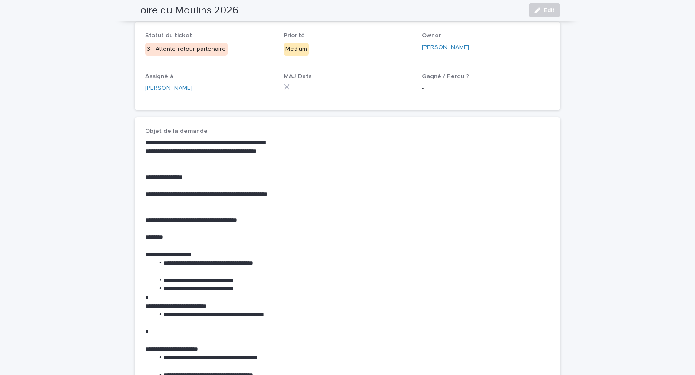 The height and width of the screenshot is (375, 695). I want to click on div: Medium, so click(296, 49).